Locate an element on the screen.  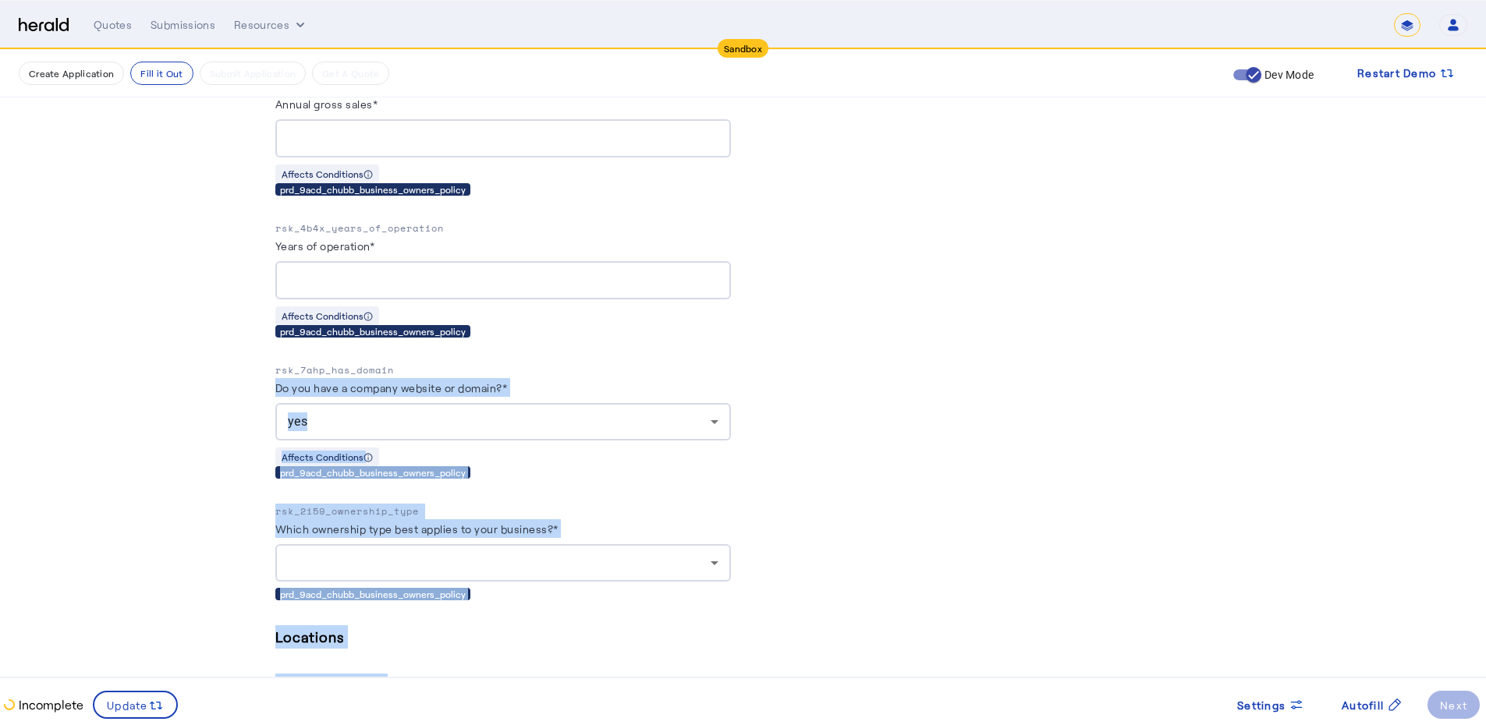
div: Quotes is located at coordinates (112, 25).